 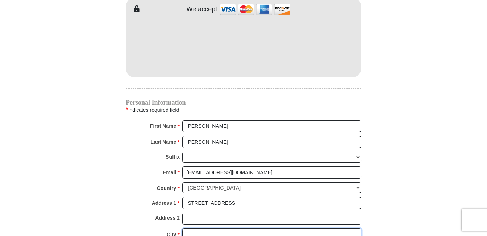 I want to click on strong: Suffix, so click(x=173, y=157).